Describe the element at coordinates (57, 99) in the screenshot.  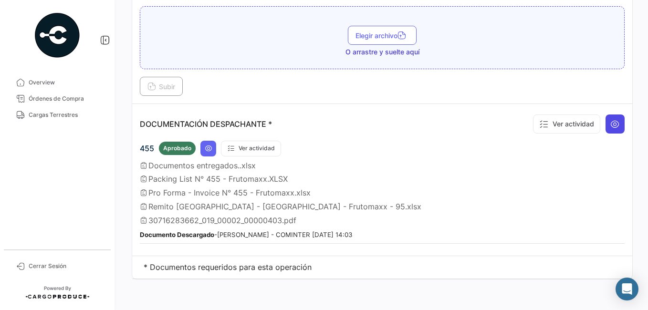
I see `a: Órdenes de Compra` at that location.